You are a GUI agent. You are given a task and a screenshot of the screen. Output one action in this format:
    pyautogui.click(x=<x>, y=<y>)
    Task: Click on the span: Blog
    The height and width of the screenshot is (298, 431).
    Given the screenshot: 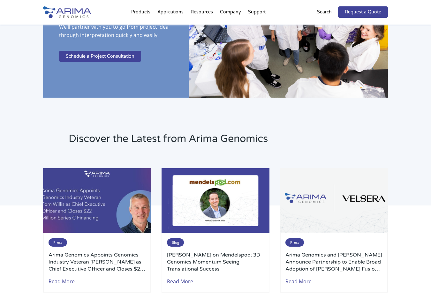 What is the action you would take?
    pyautogui.click(x=175, y=243)
    